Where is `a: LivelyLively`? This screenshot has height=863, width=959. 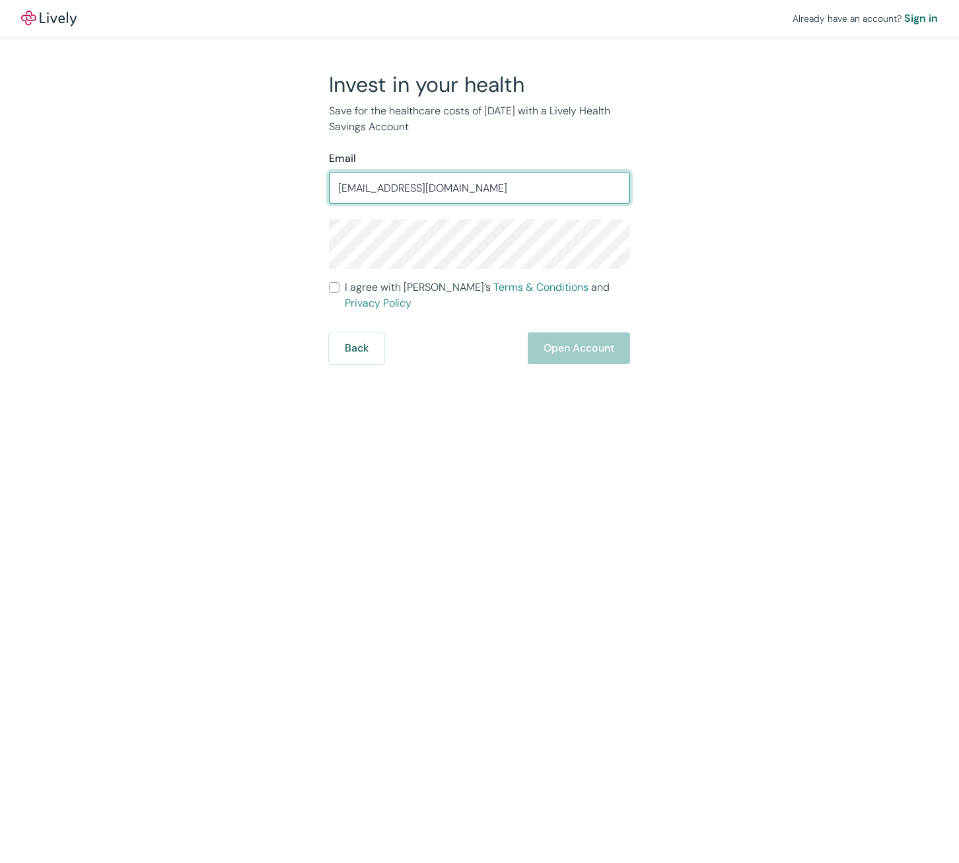 a: LivelyLively is located at coordinates (49, 18).